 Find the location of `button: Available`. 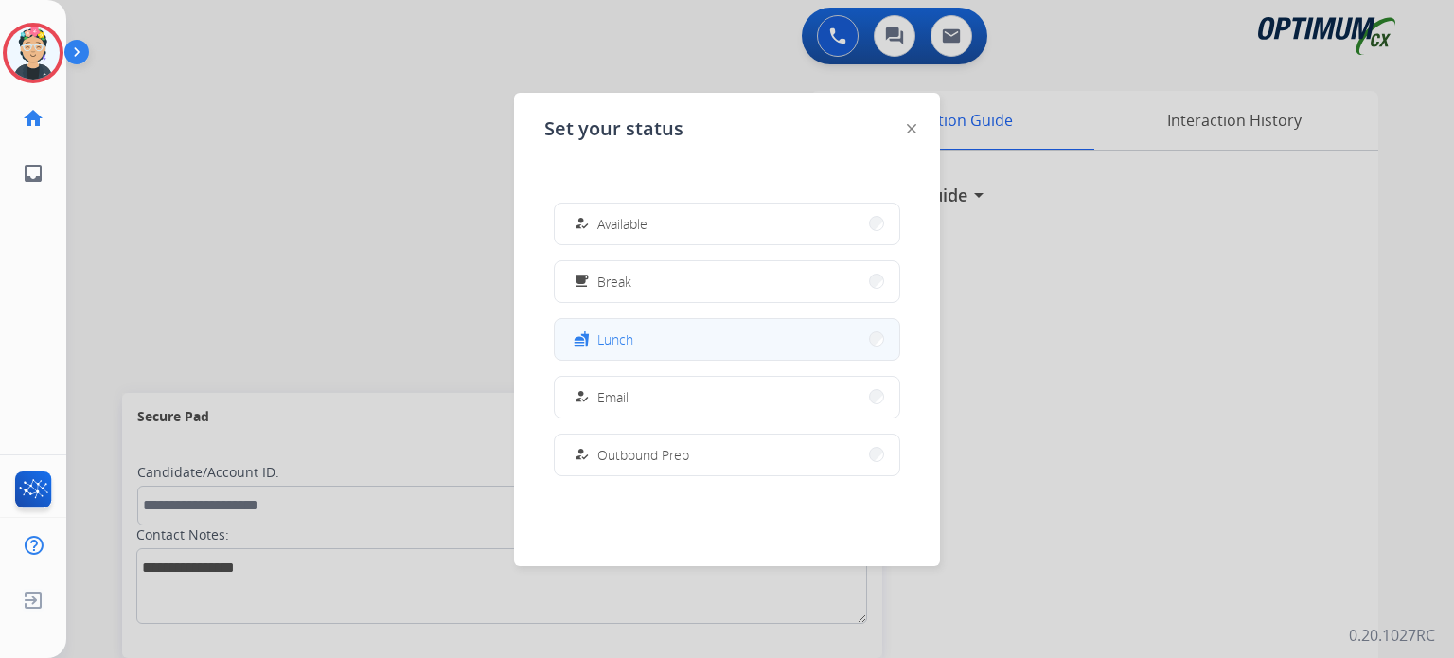

button: Available is located at coordinates (727, 223).